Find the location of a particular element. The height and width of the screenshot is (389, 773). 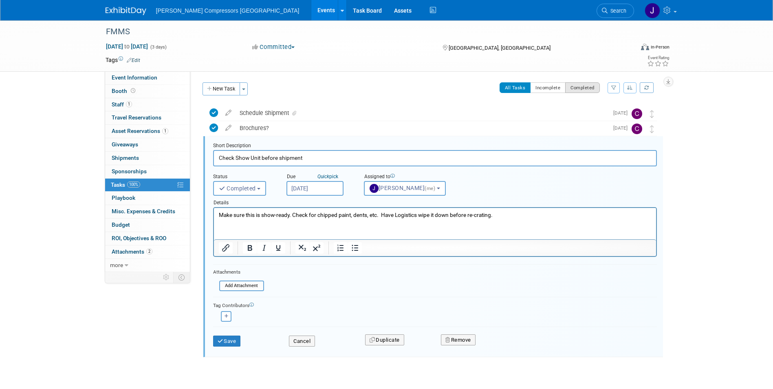

span: Shipments is located at coordinates (125, 158).